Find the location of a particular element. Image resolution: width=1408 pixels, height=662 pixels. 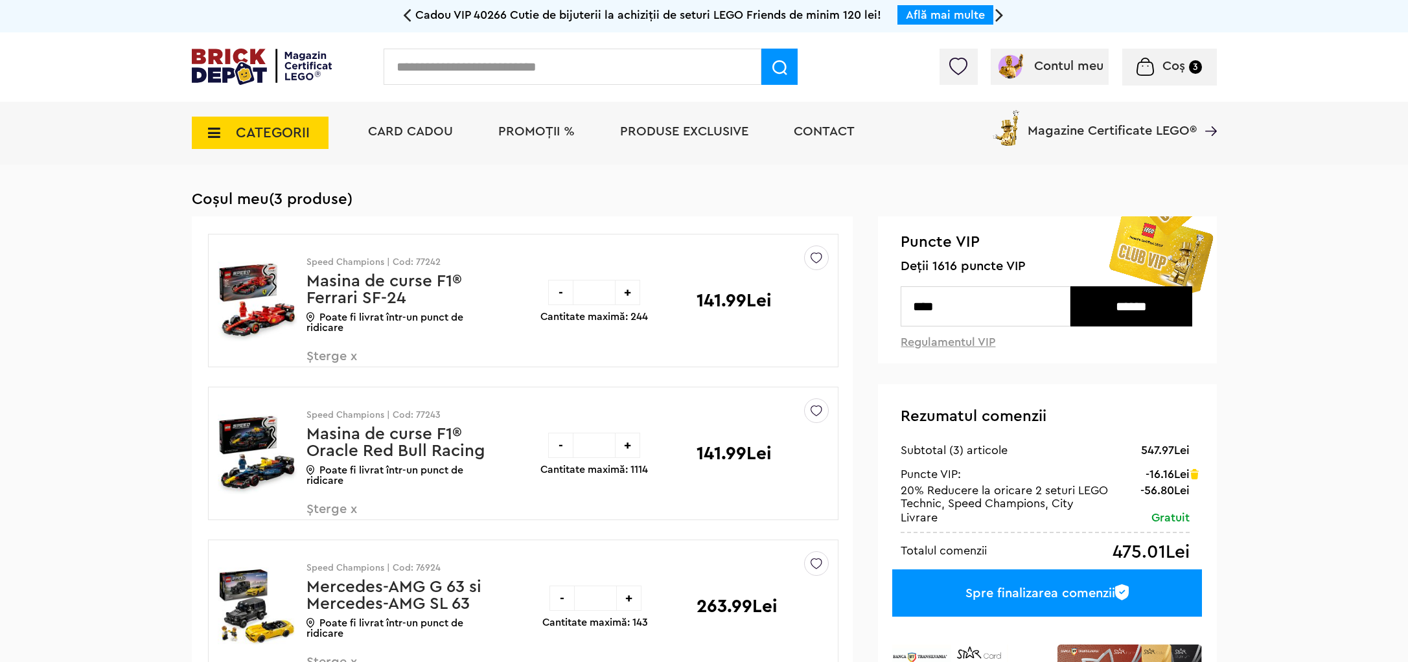

a: Card Cadou is located at coordinates (410, 132).